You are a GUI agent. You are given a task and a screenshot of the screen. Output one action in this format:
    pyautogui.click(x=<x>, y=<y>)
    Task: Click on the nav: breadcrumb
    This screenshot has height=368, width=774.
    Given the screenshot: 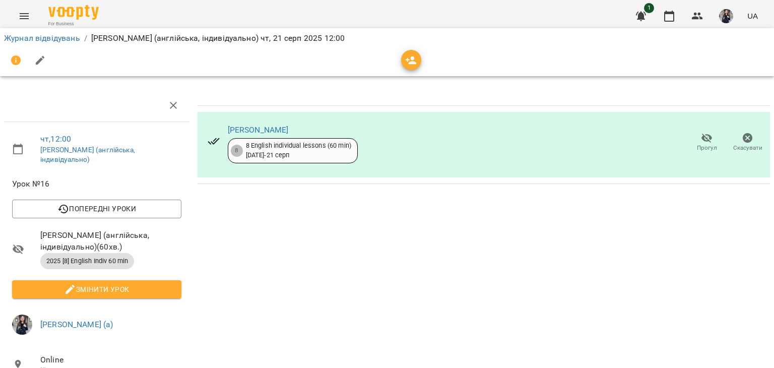 What is the action you would take?
    pyautogui.click(x=387, y=38)
    